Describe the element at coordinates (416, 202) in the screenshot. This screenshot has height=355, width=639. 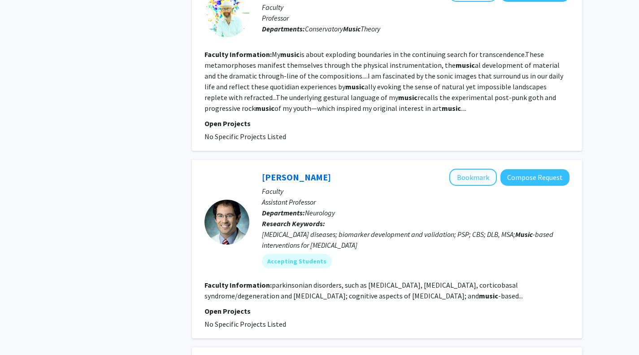
I see `p: Assistant Professor` at that location.